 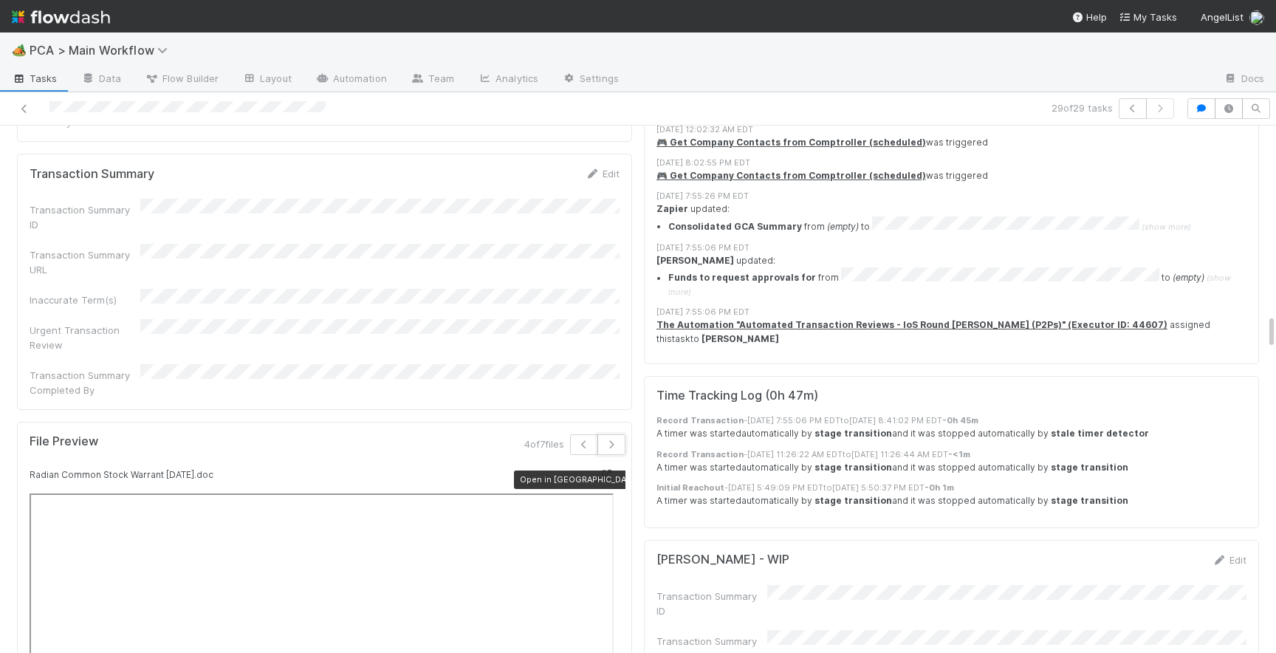 What do you see at coordinates (102, 50) in the screenshot?
I see `span: PCA > Main Workflow` at bounding box center [102, 50].